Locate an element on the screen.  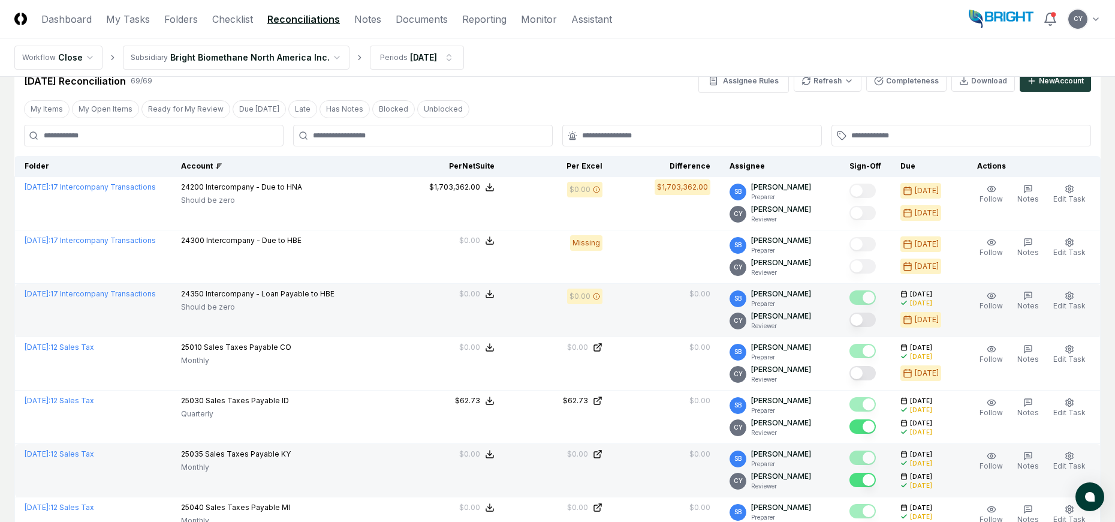
button: $62.73 is located at coordinates (475, 401).